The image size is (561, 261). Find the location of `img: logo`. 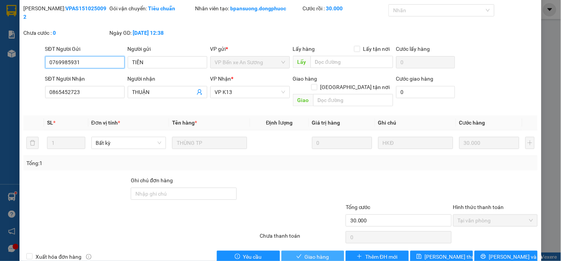

img: logo is located at coordinates (19, 21).